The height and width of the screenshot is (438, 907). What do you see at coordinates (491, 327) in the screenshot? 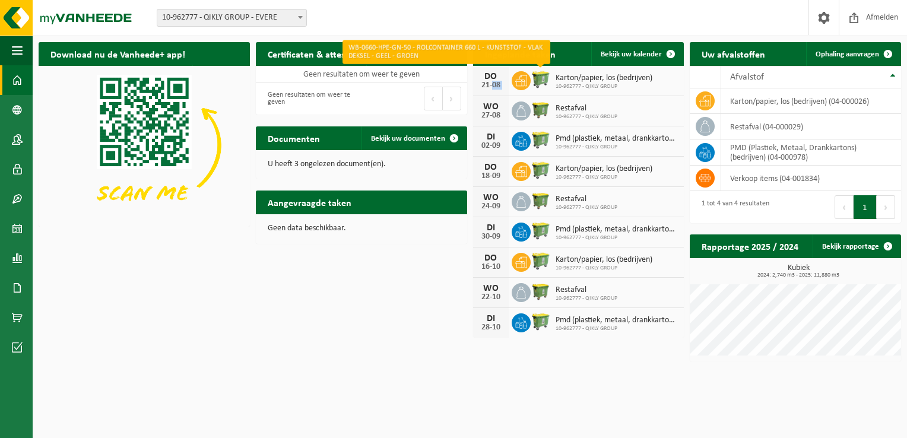
I see `div: 28-10` at bounding box center [491, 327].